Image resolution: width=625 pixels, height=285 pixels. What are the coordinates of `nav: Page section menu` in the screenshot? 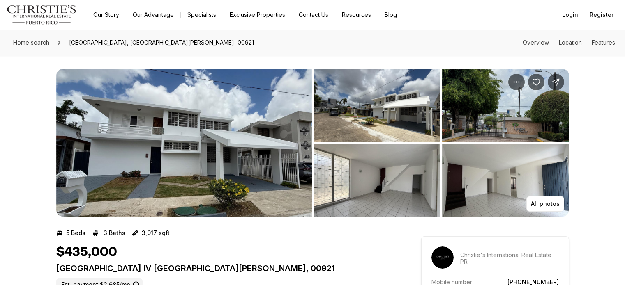 It's located at (568, 43).